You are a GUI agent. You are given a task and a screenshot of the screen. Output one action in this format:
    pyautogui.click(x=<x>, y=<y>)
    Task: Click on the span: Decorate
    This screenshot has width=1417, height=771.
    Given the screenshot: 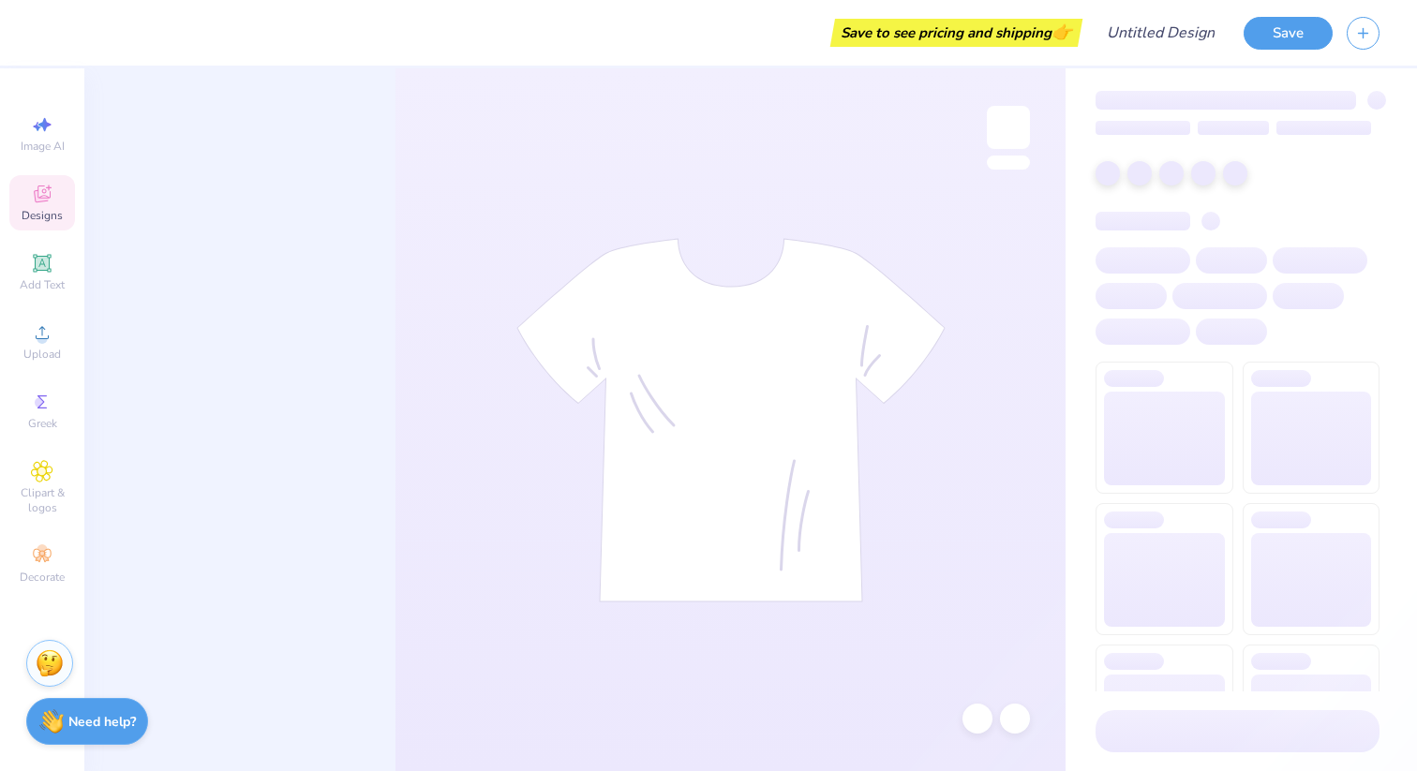 What is the action you would take?
    pyautogui.click(x=42, y=577)
    